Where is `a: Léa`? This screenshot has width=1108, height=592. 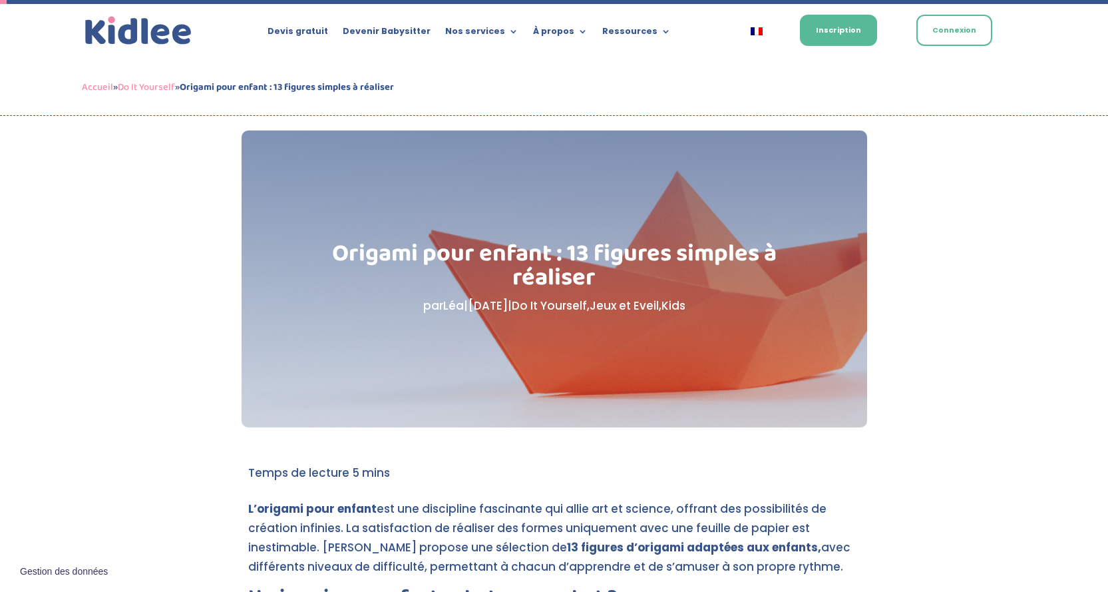
a: Léa is located at coordinates (453, 306).